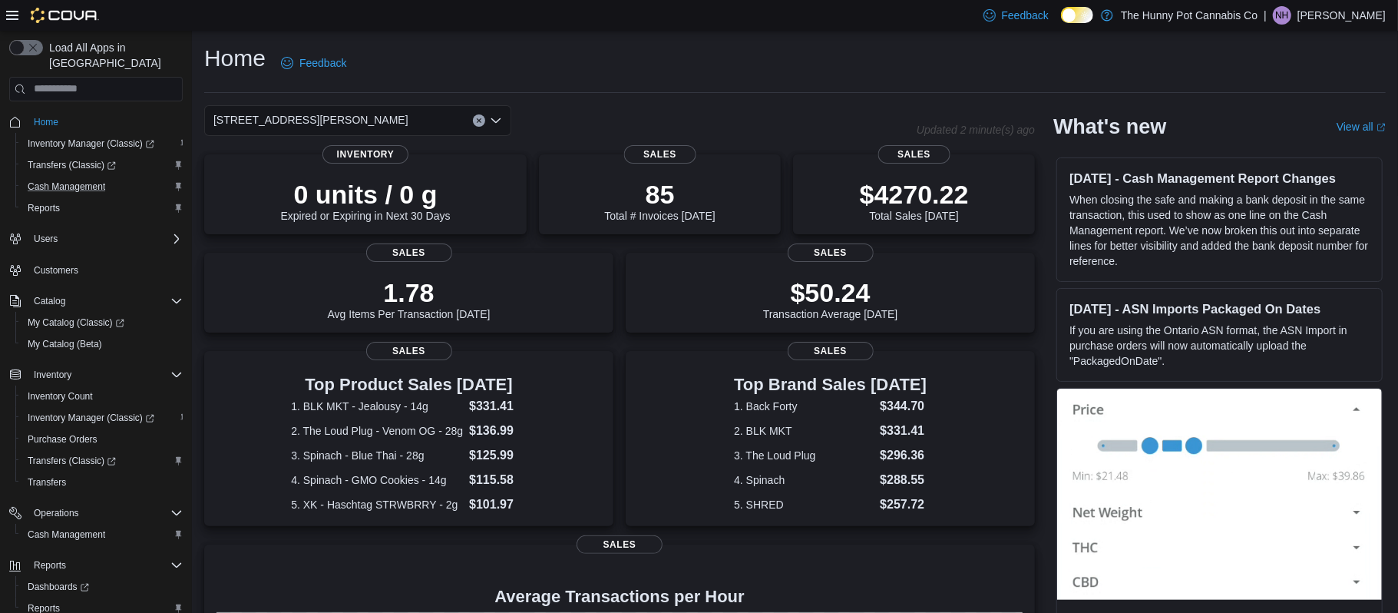 The image size is (1398, 613). Describe the element at coordinates (903, 431) in the screenshot. I see `dd: $331.41` at that location.